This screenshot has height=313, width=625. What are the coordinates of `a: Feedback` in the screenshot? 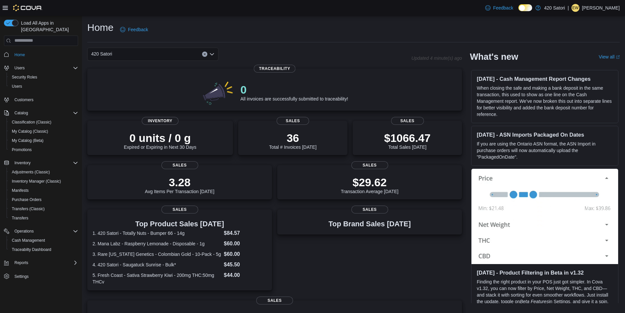 It's located at (499, 8).